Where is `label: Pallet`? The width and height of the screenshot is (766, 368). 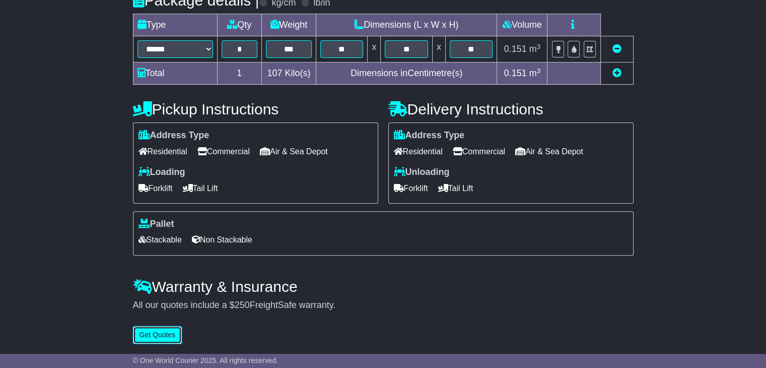
label: Pallet is located at coordinates (156, 224).